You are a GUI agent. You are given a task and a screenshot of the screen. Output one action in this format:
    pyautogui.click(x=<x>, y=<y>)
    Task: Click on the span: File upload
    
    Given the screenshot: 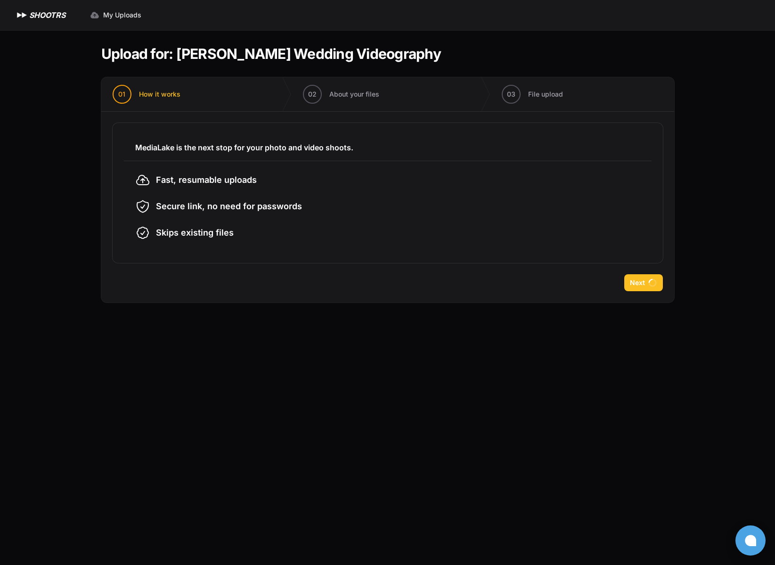 What is the action you would take?
    pyautogui.click(x=545, y=94)
    